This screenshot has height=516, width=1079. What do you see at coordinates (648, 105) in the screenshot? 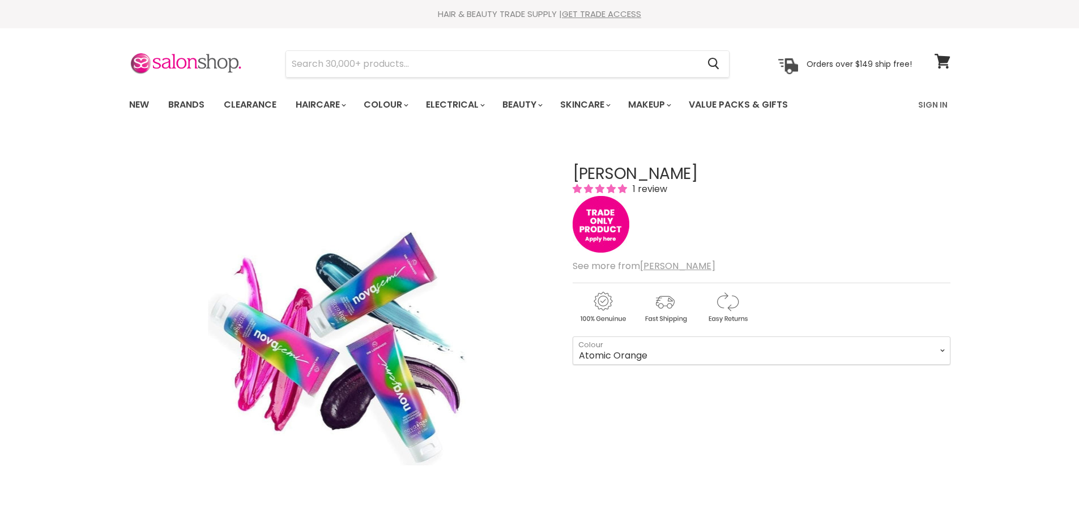
I see `a: Makeup` at bounding box center [648, 105].